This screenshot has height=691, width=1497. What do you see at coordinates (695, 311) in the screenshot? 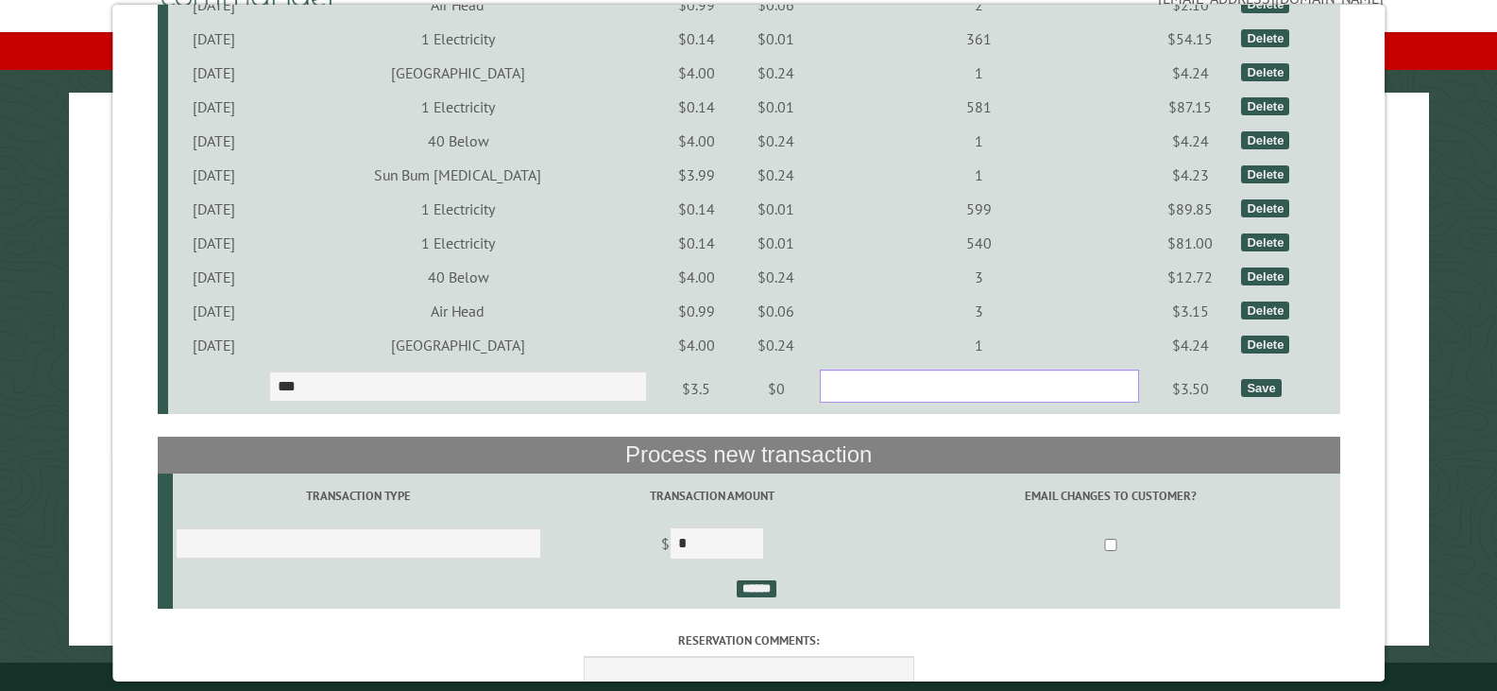
I see `td: $0.99` at bounding box center [695, 311].